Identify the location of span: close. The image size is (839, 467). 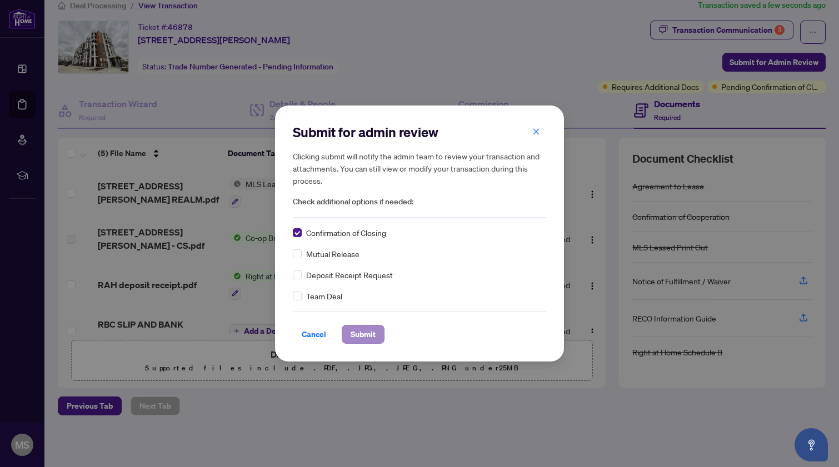
(536, 132).